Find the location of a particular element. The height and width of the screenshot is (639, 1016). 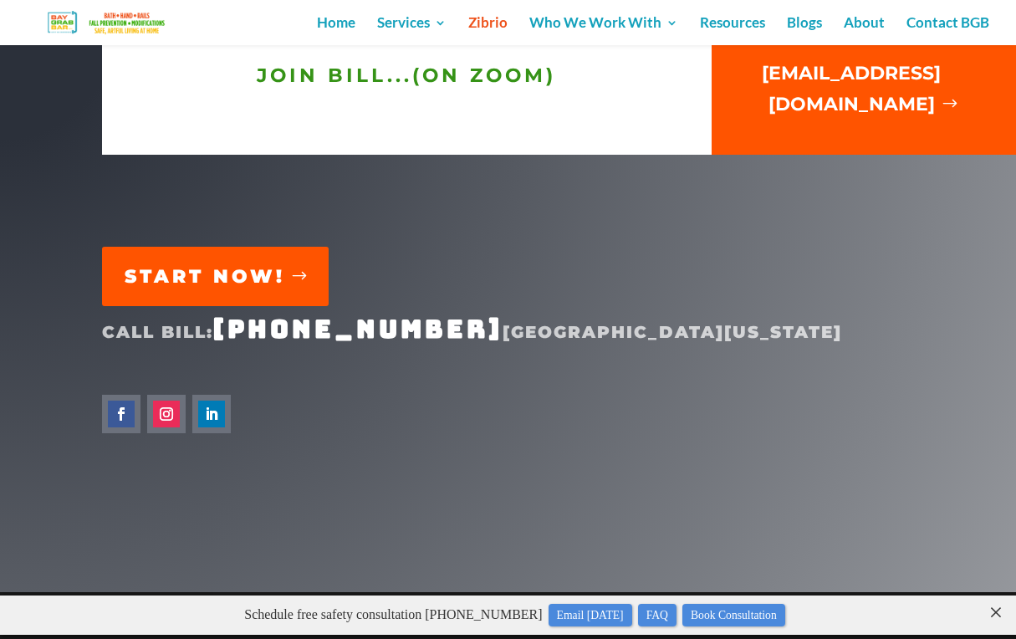

span: JOIN BILL...(on ZOOM) is located at coordinates (406, 75).